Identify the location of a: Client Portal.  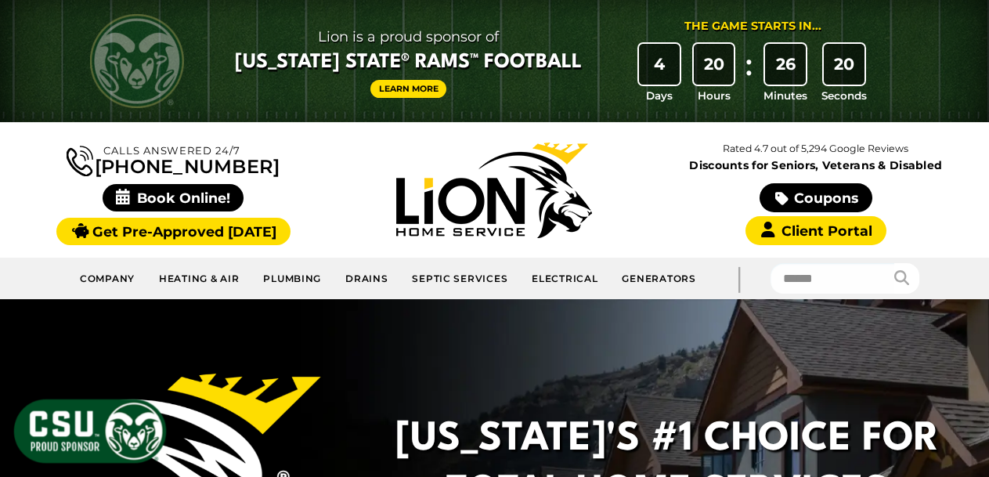
(816, 230).